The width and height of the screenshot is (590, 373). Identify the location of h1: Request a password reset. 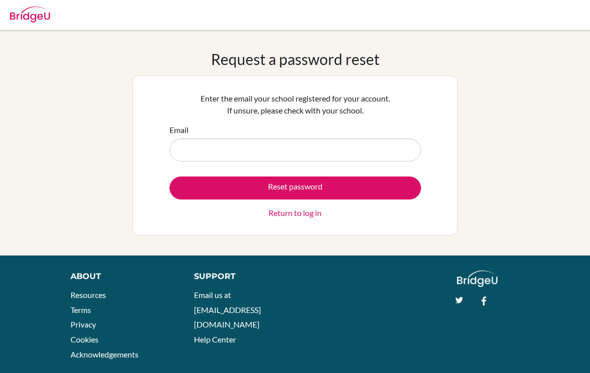
(295, 59).